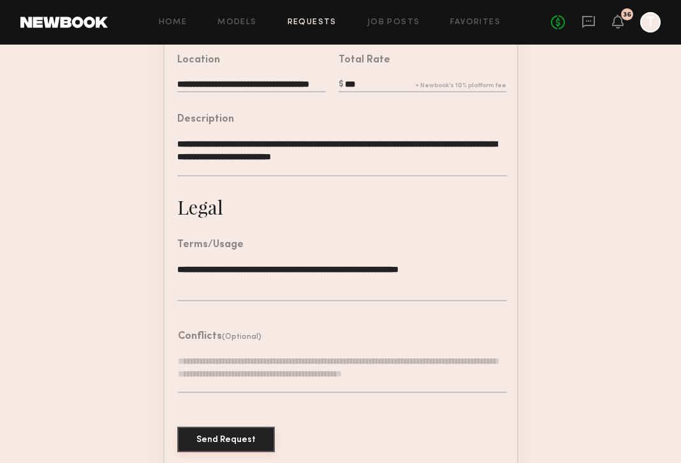 The height and width of the screenshot is (463, 681). I want to click on a: Home, so click(173, 22).